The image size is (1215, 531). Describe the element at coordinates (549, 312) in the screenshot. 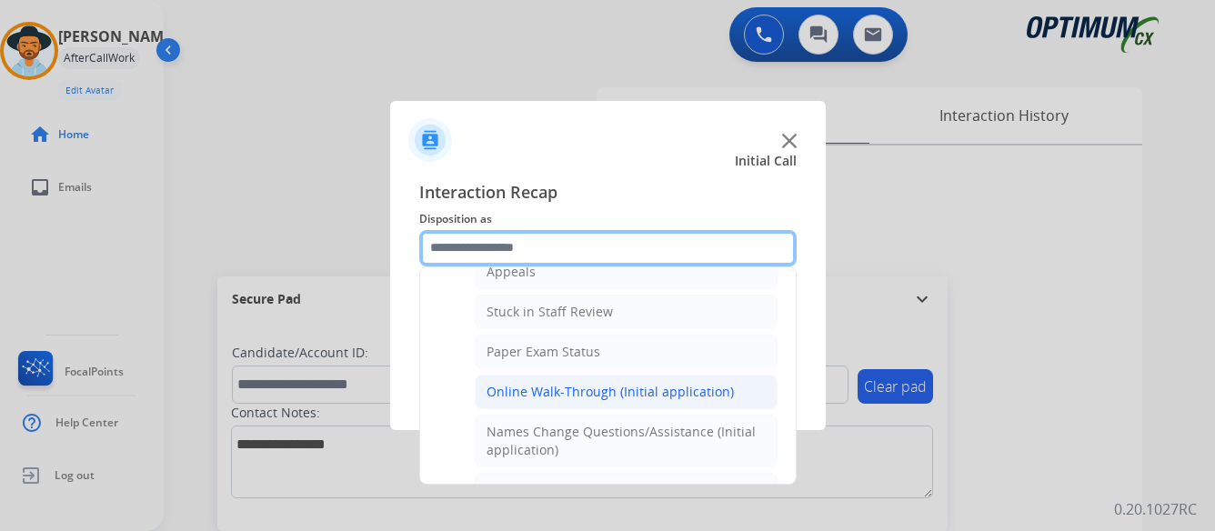

I see `div: Stuck in Staff Review` at that location.